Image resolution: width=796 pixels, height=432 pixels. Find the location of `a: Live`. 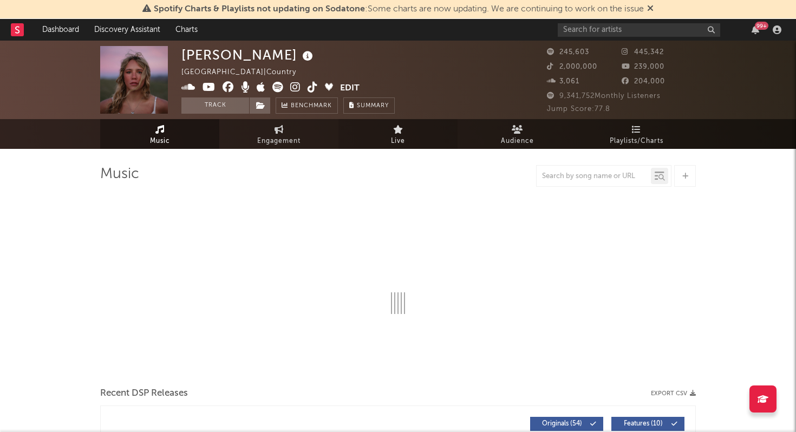

a: Live is located at coordinates (398, 134).